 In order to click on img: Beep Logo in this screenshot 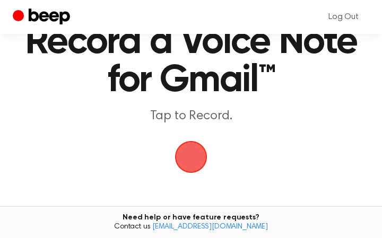, I will do `click(191, 157)`.